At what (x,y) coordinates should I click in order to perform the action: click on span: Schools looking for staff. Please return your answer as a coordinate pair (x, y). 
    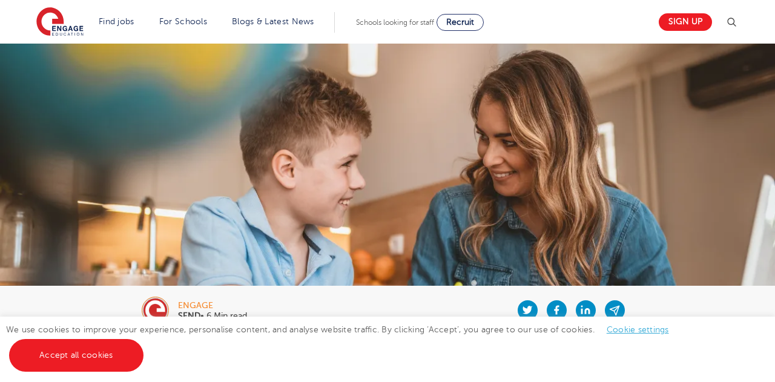
    Looking at the image, I should click on (395, 22).